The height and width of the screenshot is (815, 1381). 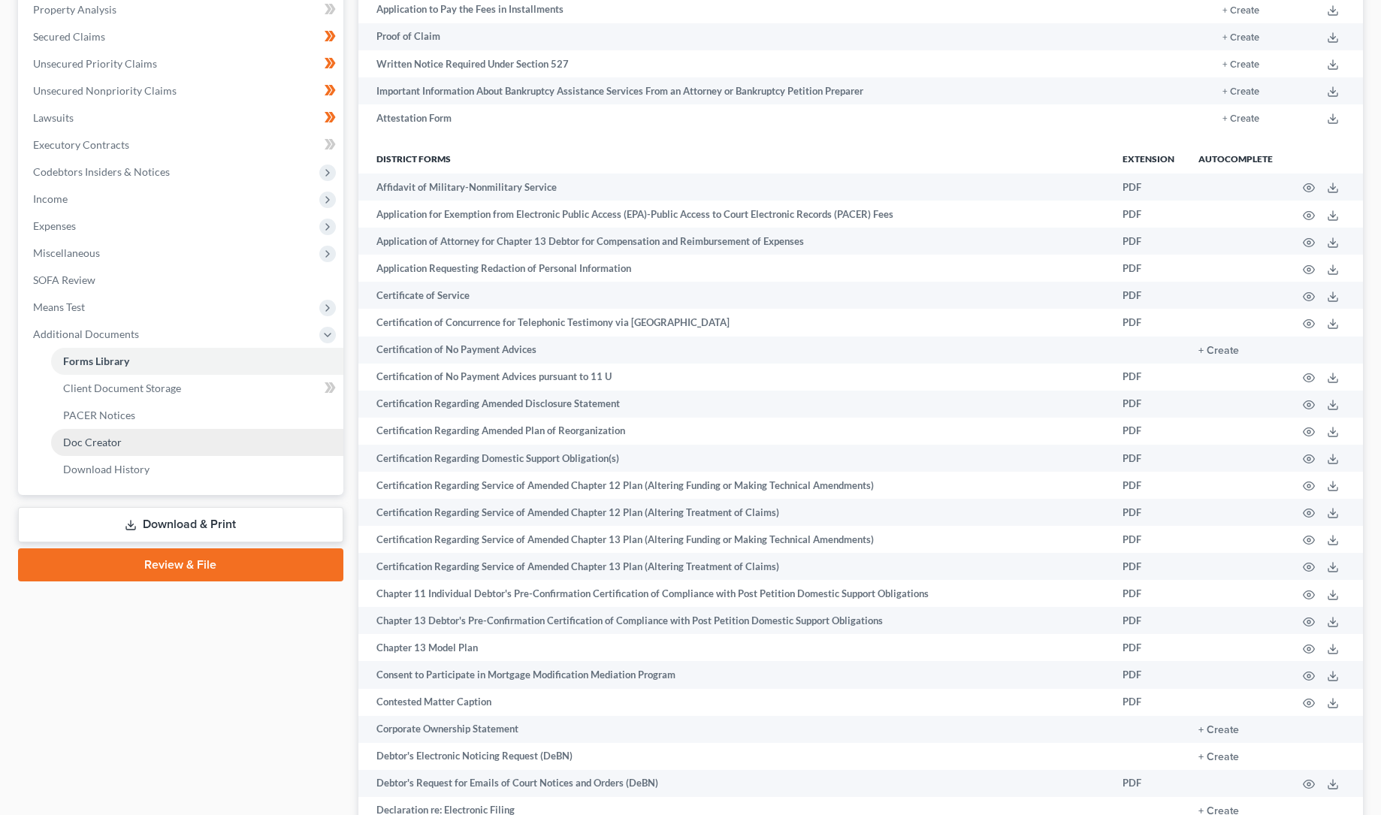 I want to click on td: Certification Regarding Amended Plan of Reorganization, so click(x=735, y=431).